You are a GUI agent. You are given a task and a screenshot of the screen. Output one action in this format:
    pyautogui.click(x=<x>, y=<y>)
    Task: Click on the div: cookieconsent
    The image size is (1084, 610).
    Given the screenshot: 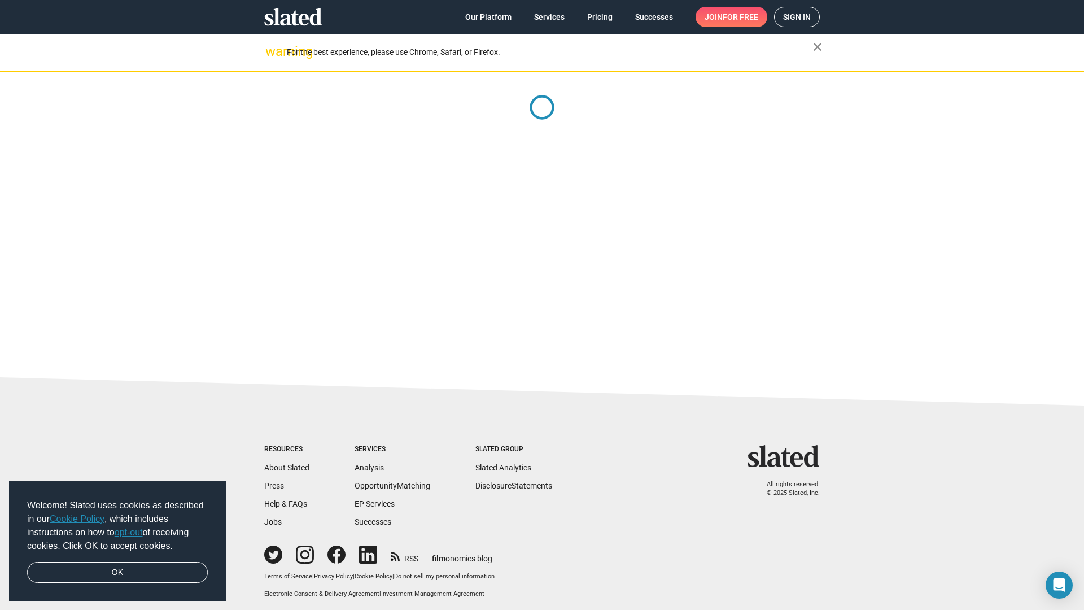 What is the action you would take?
    pyautogui.click(x=117, y=541)
    